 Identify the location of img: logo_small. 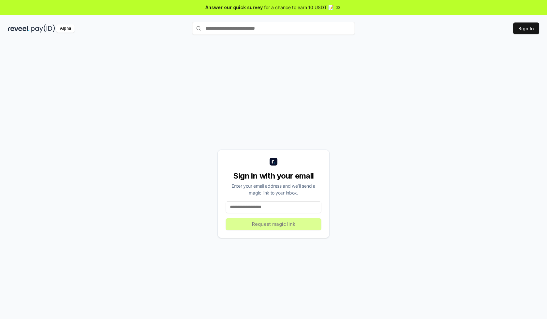
(273, 161).